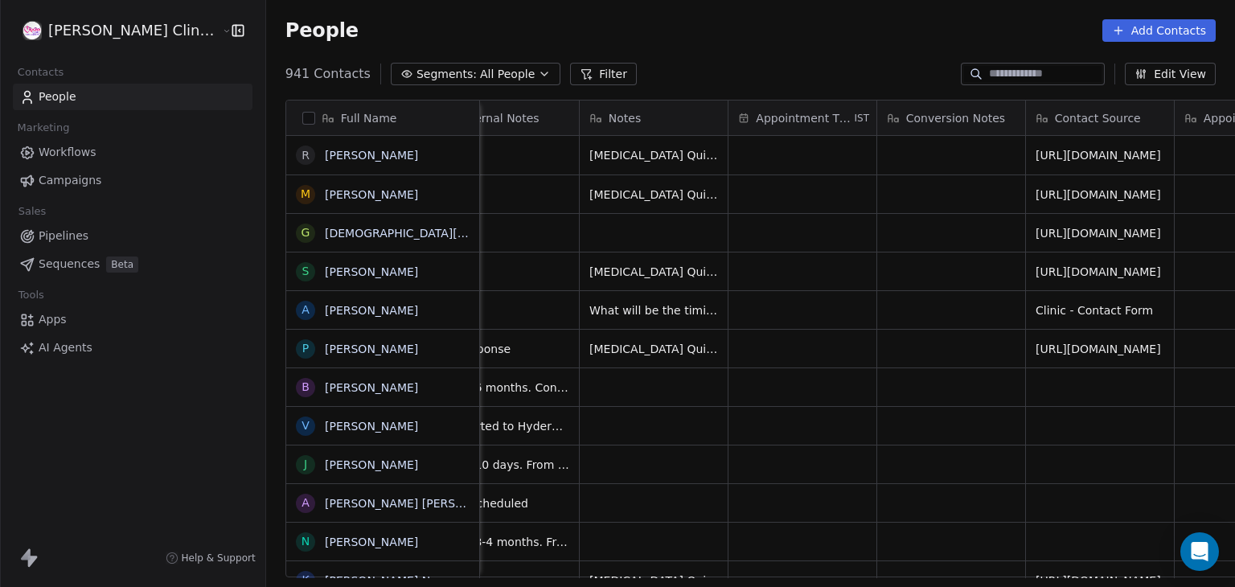 The width and height of the screenshot is (1235, 587). I want to click on div: grid, so click(383, 357).